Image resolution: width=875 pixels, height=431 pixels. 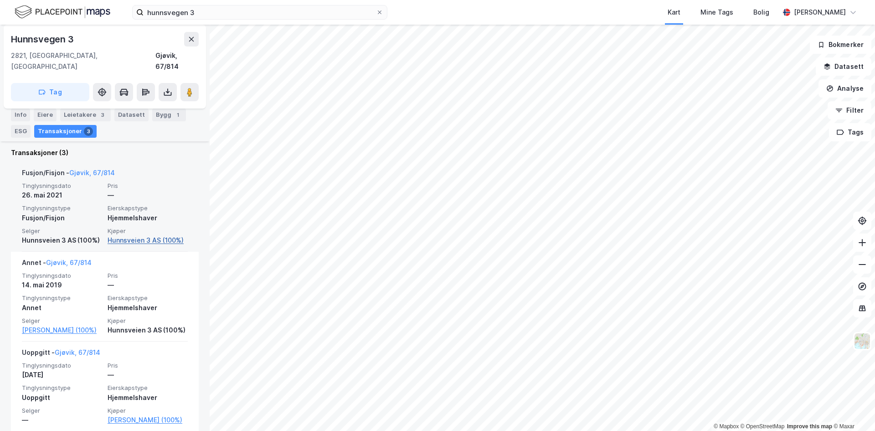 What do you see at coordinates (62, 195) in the screenshot?
I see `div: 26. mai 2021` at bounding box center [62, 195].